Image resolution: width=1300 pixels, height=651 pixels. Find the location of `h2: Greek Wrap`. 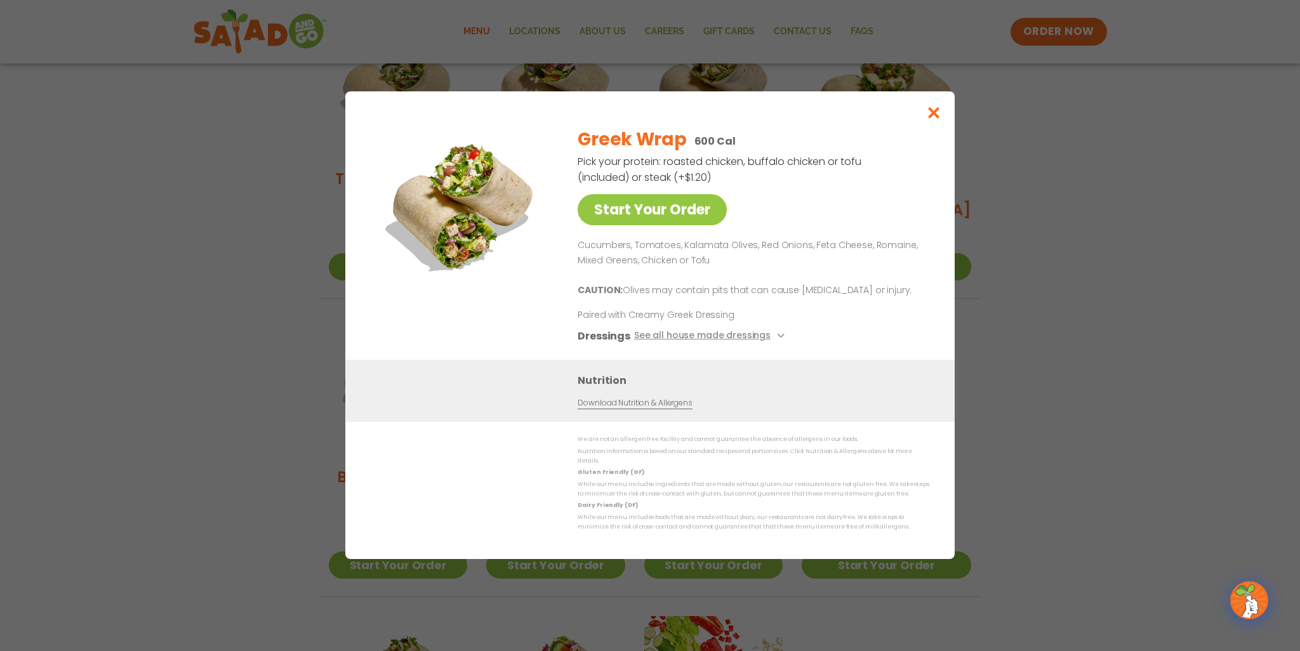

h2: Greek Wrap is located at coordinates (631, 140).